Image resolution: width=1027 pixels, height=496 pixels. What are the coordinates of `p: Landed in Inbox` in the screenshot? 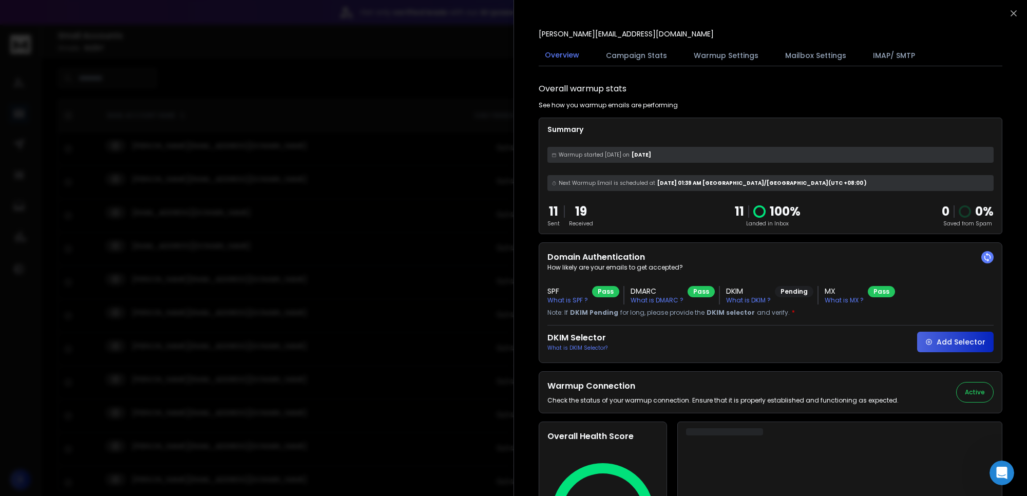 It's located at (767, 223).